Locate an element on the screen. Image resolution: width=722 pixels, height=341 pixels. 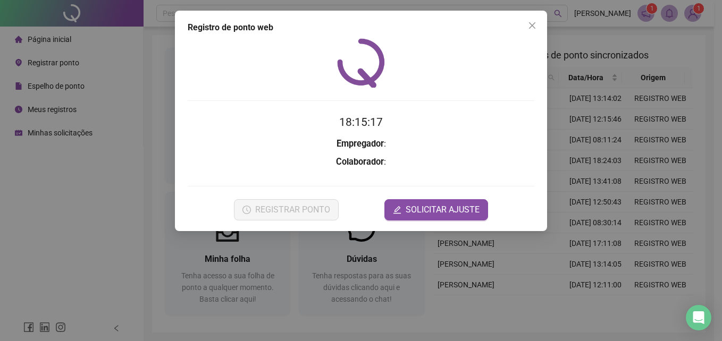
button: REGISTRAR PONTO is located at coordinates (286, 210).